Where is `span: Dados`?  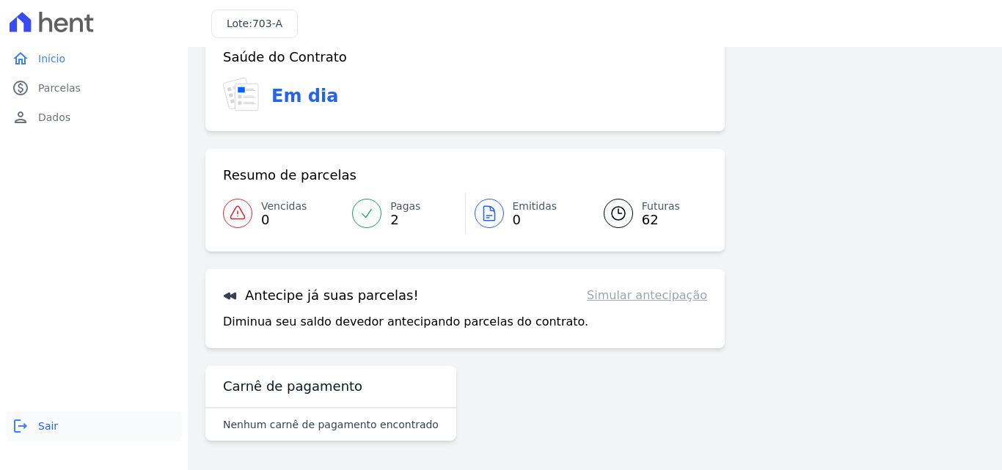 span: Dados is located at coordinates (54, 117).